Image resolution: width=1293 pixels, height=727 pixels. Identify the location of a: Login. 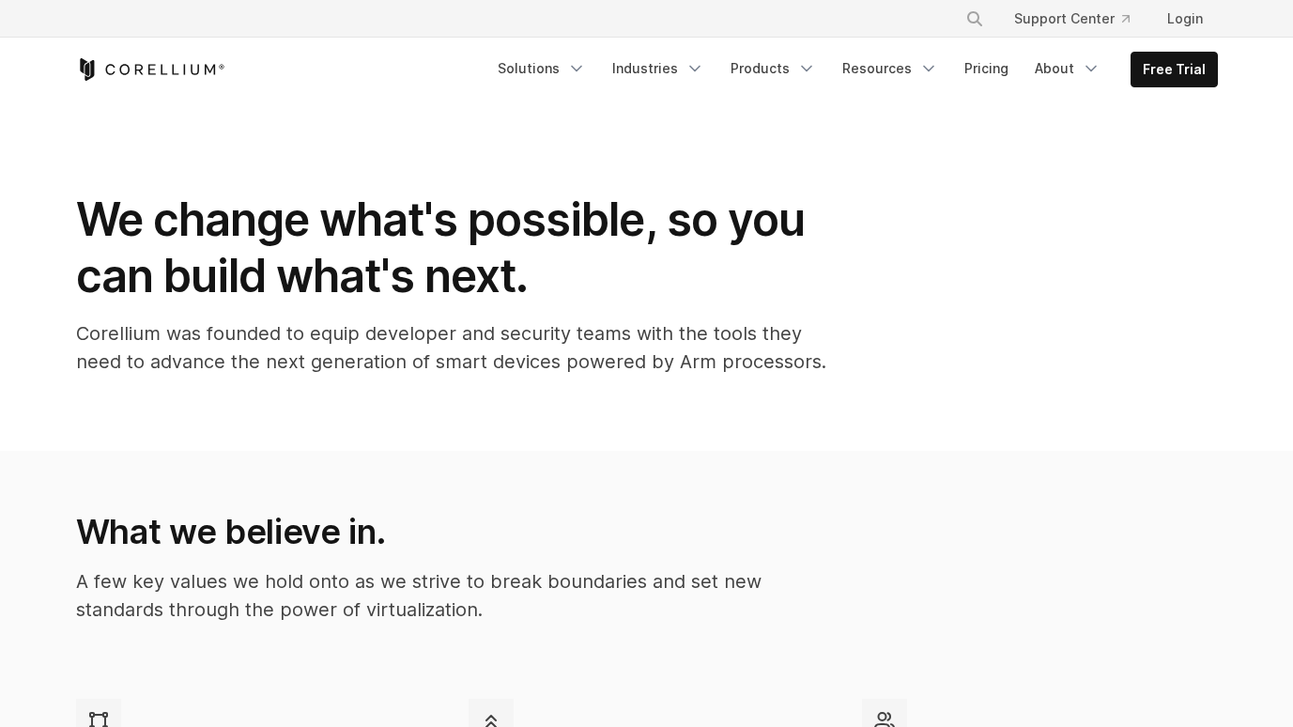
(1185, 19).